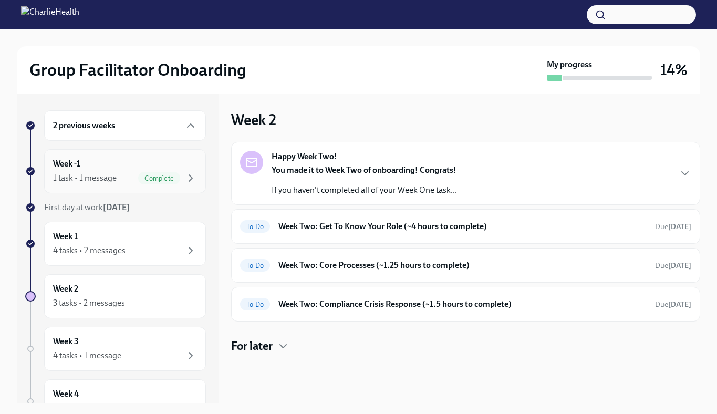 This screenshot has width=717, height=414. I want to click on strong: You made it to Week Two of onboarding! Congrats!, so click(364, 170).